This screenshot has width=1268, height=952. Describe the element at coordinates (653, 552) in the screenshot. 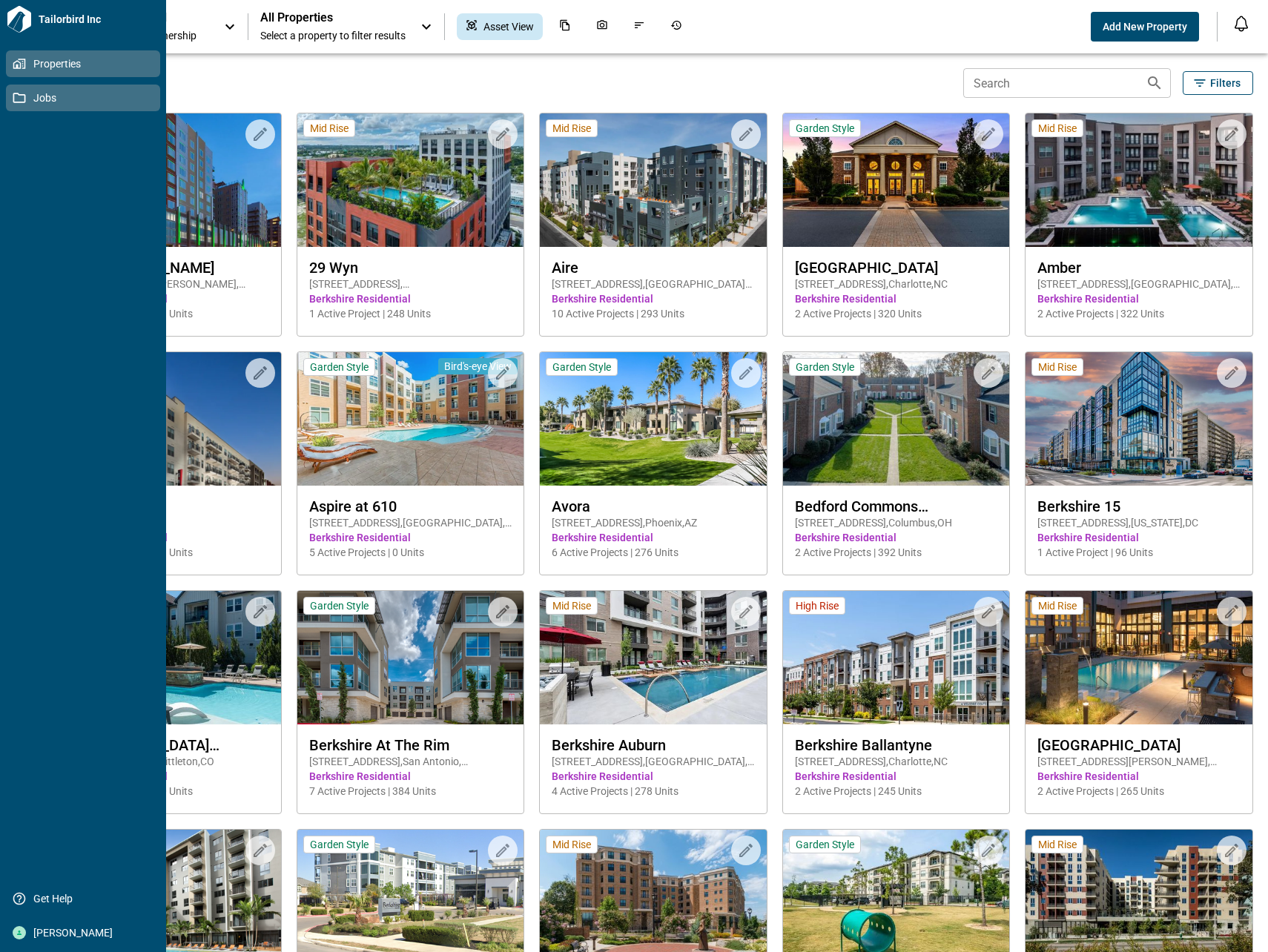

I see `span: 6 Active Projects | 276 Units` at that location.